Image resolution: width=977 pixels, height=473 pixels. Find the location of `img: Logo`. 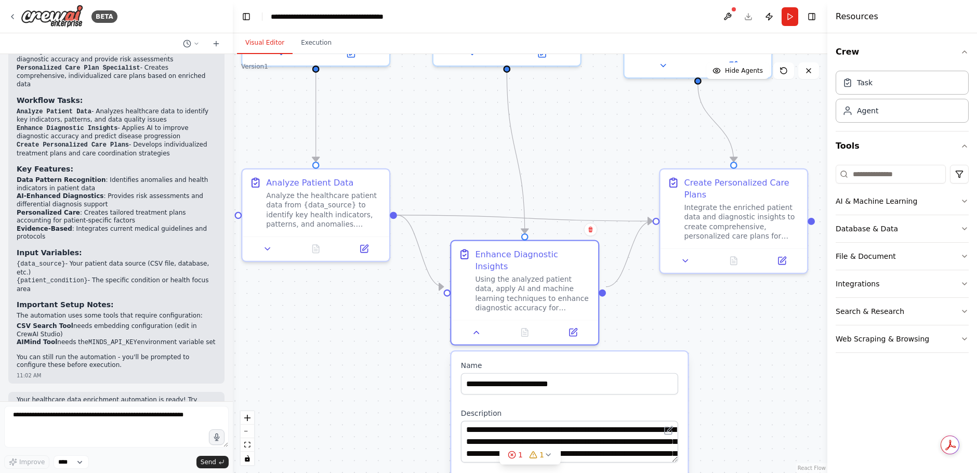

img: Logo is located at coordinates (52, 16).